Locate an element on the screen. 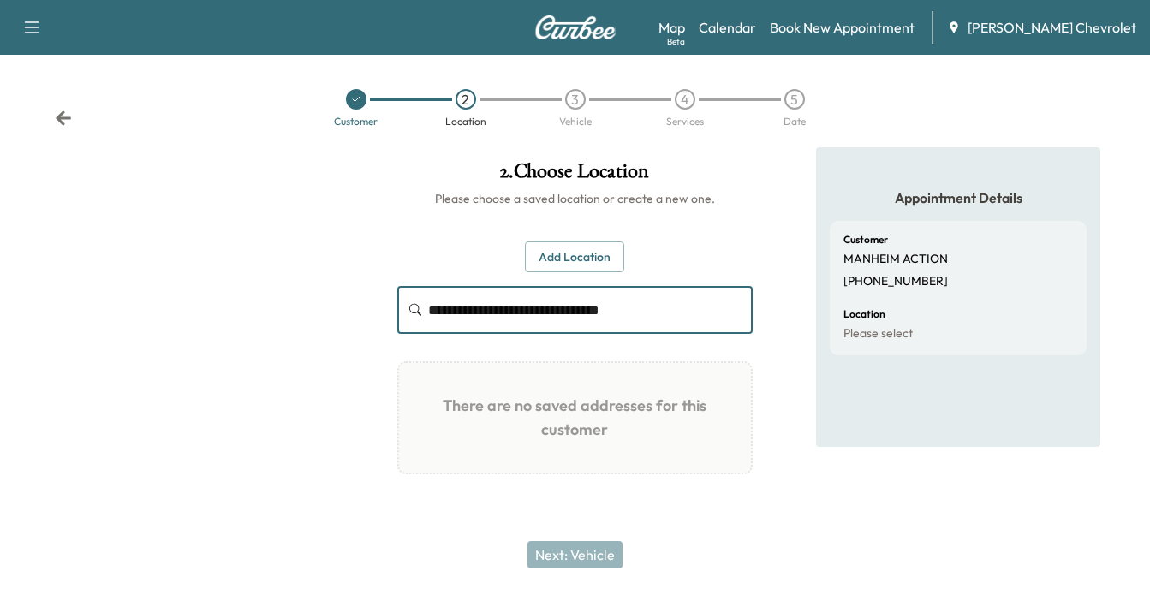 This screenshot has height=589, width=1150. button: Add Location is located at coordinates (575, 257).